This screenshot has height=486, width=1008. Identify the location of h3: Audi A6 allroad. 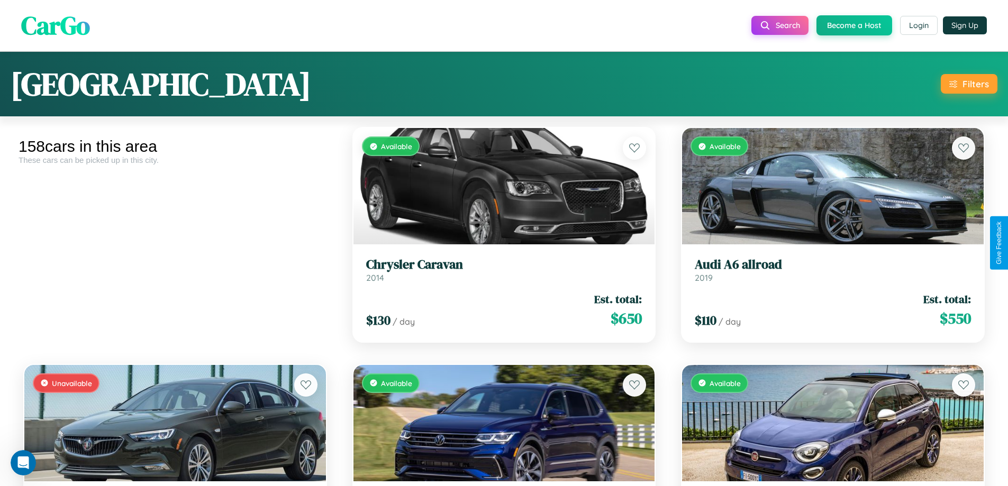
(833, 265).